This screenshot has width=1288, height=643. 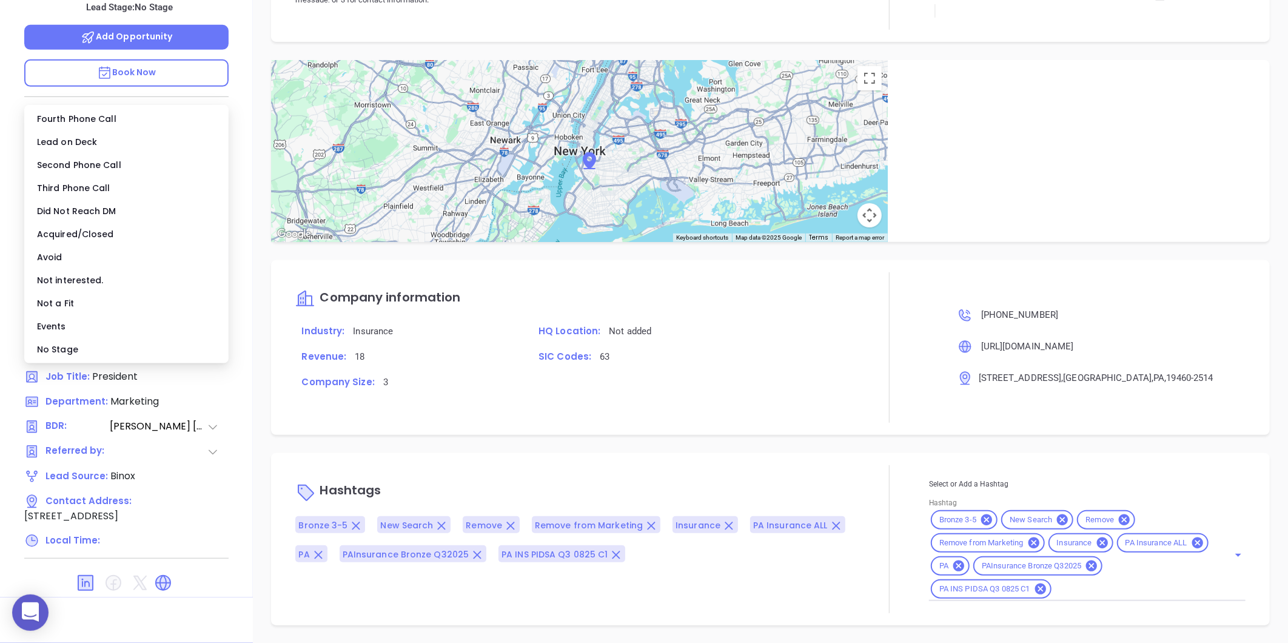 What do you see at coordinates (127, 72) in the screenshot?
I see `span: Book Now` at bounding box center [127, 72].